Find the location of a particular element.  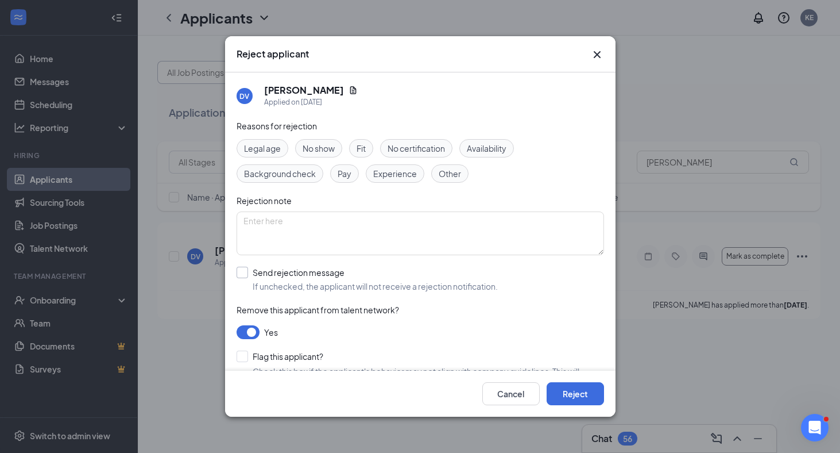

span: Reasons for rejection is located at coordinates (277, 126).